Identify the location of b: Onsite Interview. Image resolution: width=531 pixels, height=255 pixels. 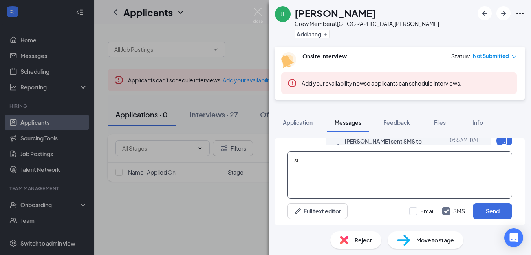
(325, 56).